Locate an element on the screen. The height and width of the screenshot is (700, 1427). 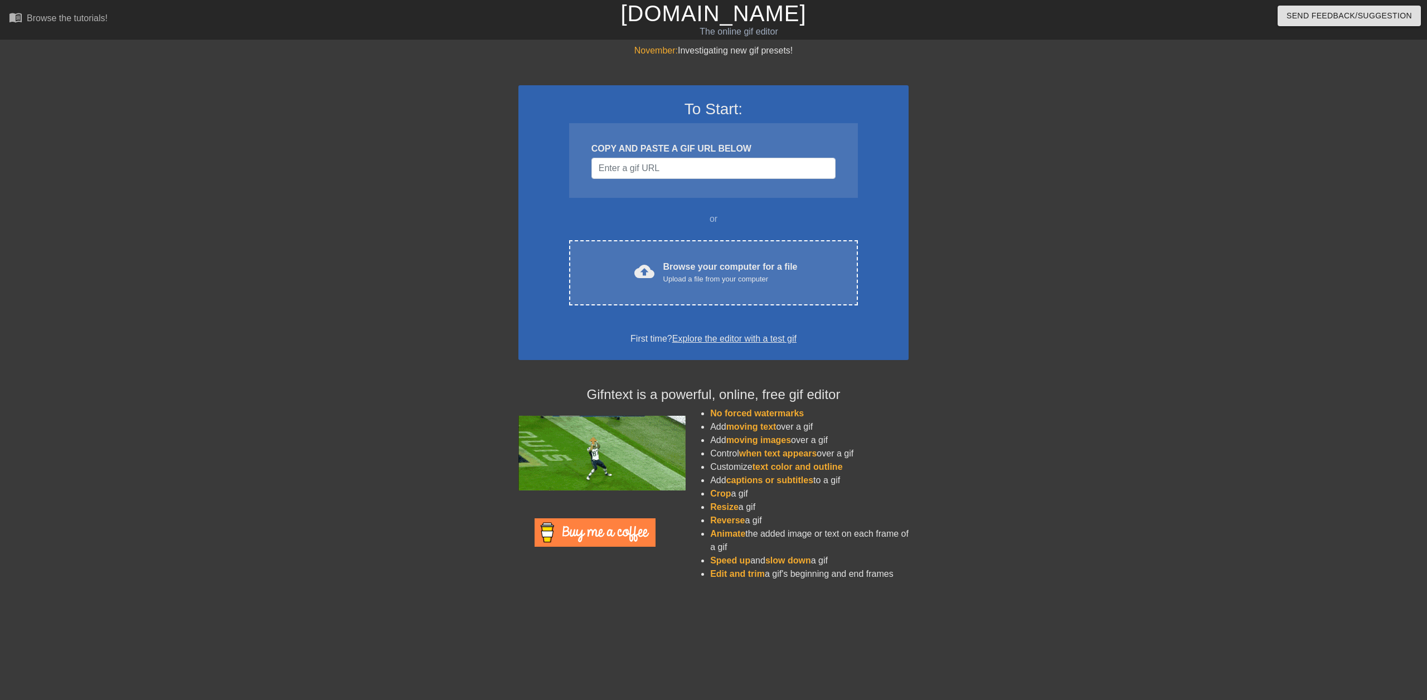
img: Buy Me A Coffee is located at coordinates (595, 532).